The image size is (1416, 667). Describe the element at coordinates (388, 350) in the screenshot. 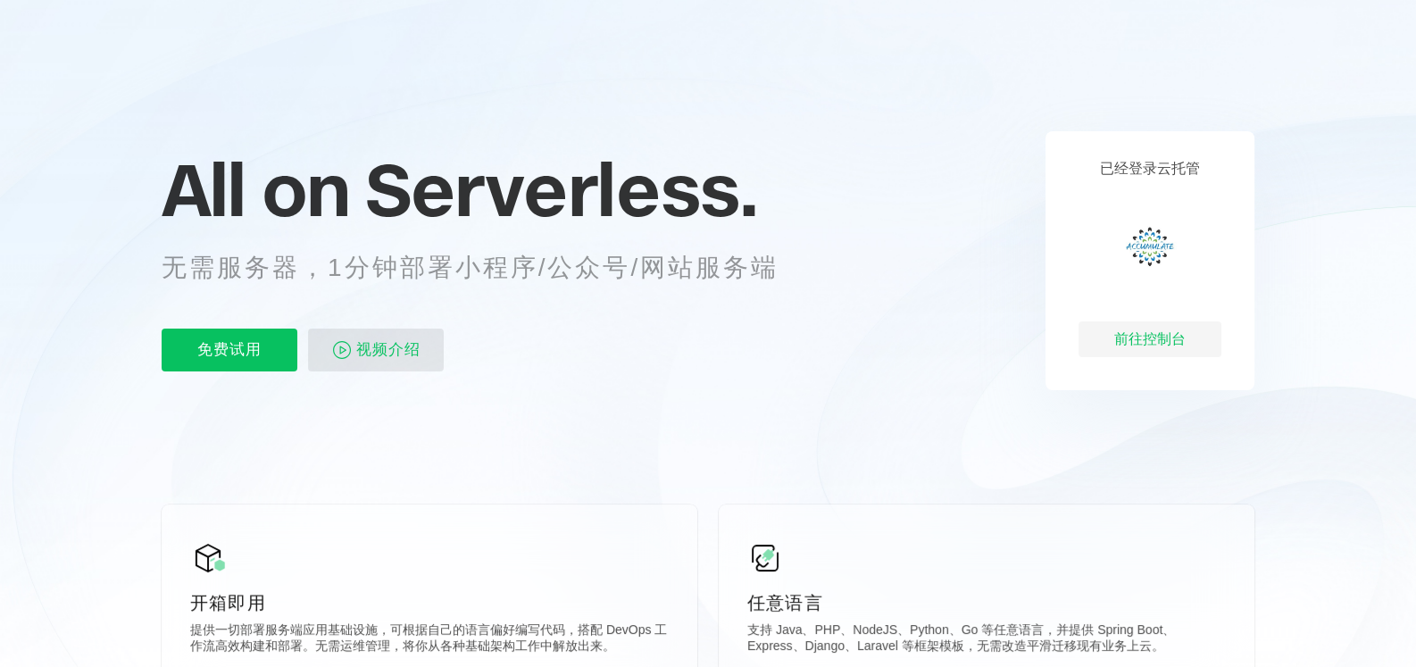

I see `span: 视频介绍` at that location.